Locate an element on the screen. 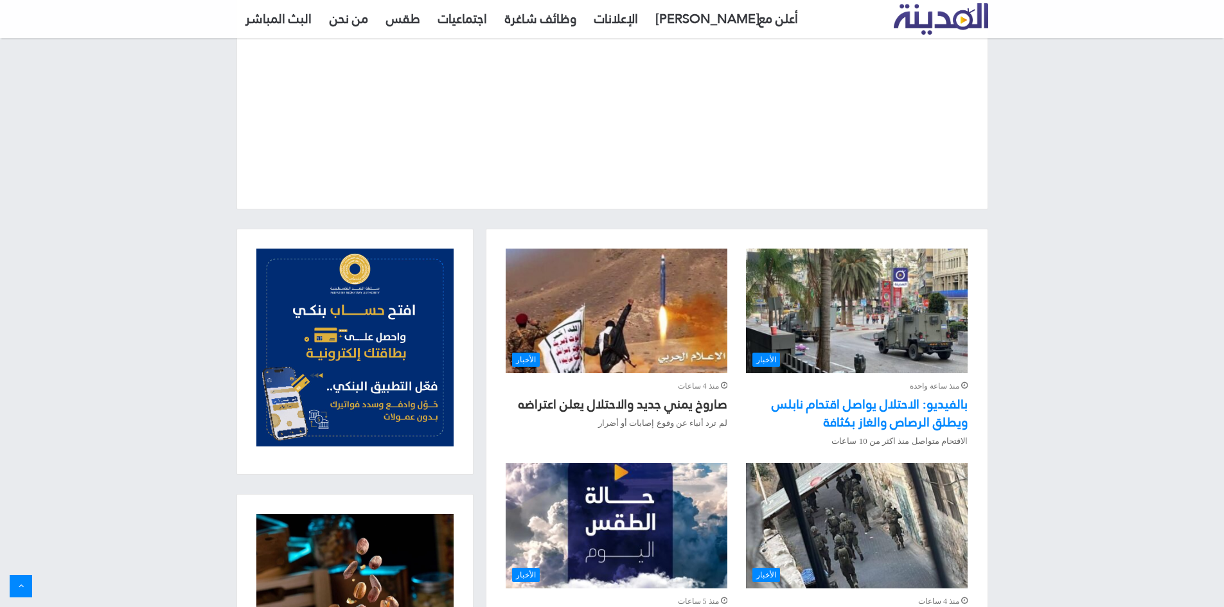 The width and height of the screenshot is (1224, 607). a: الاحتلال يقتحم نابلس ويجبر عائلات على إخلاء منازلها في البلدة القديمة is located at coordinates (856, 525).